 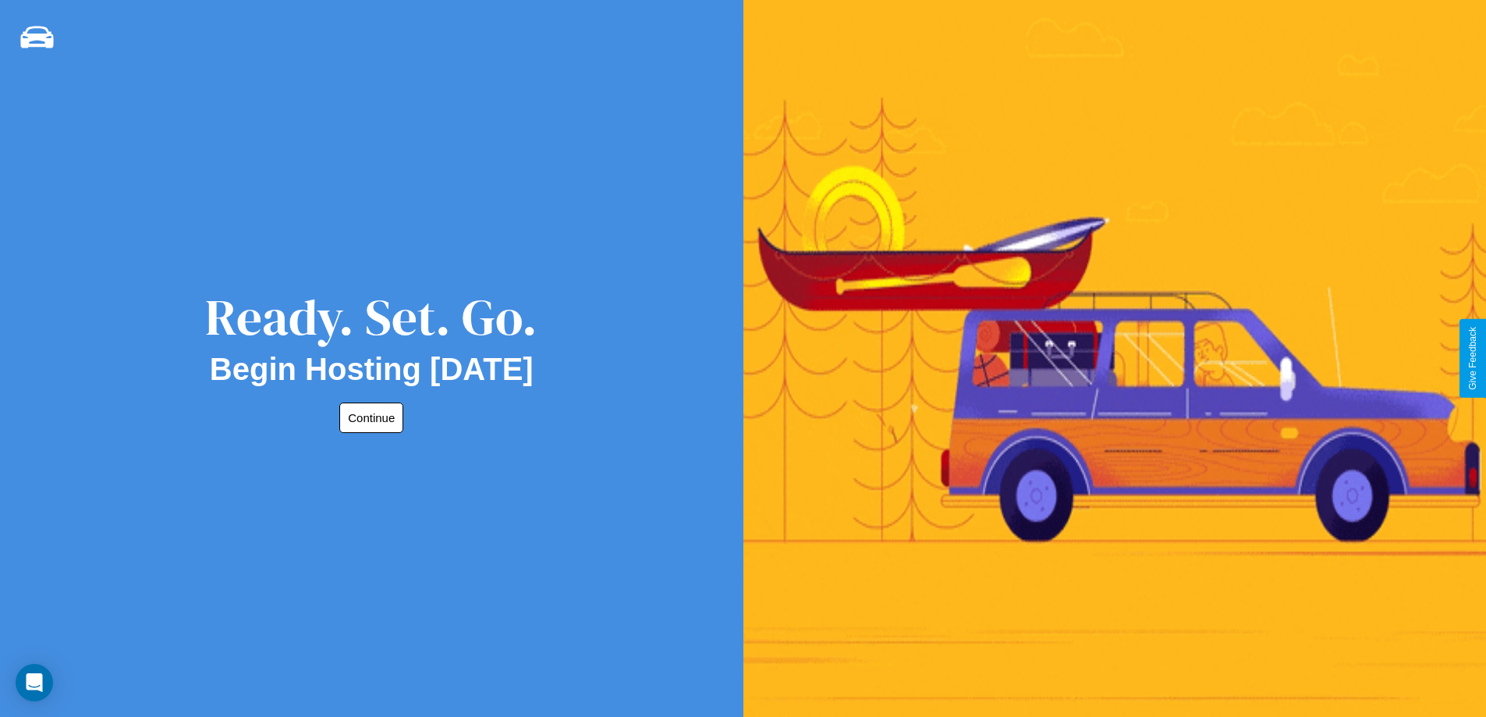 I want to click on div: Give Feedback, so click(x=1472, y=358).